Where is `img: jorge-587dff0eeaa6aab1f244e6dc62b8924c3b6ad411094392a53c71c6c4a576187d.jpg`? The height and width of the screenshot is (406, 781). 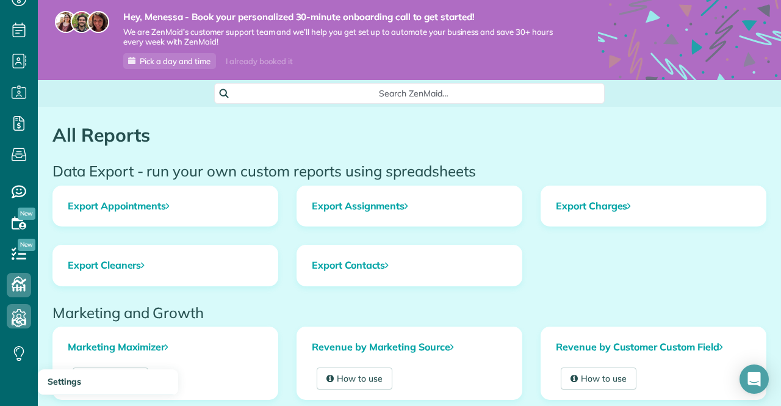 img: jorge-587dff0eeaa6aab1f244e6dc62b8924c3b6ad411094392a53c71c6c4a576187d.jpg is located at coordinates (82, 22).